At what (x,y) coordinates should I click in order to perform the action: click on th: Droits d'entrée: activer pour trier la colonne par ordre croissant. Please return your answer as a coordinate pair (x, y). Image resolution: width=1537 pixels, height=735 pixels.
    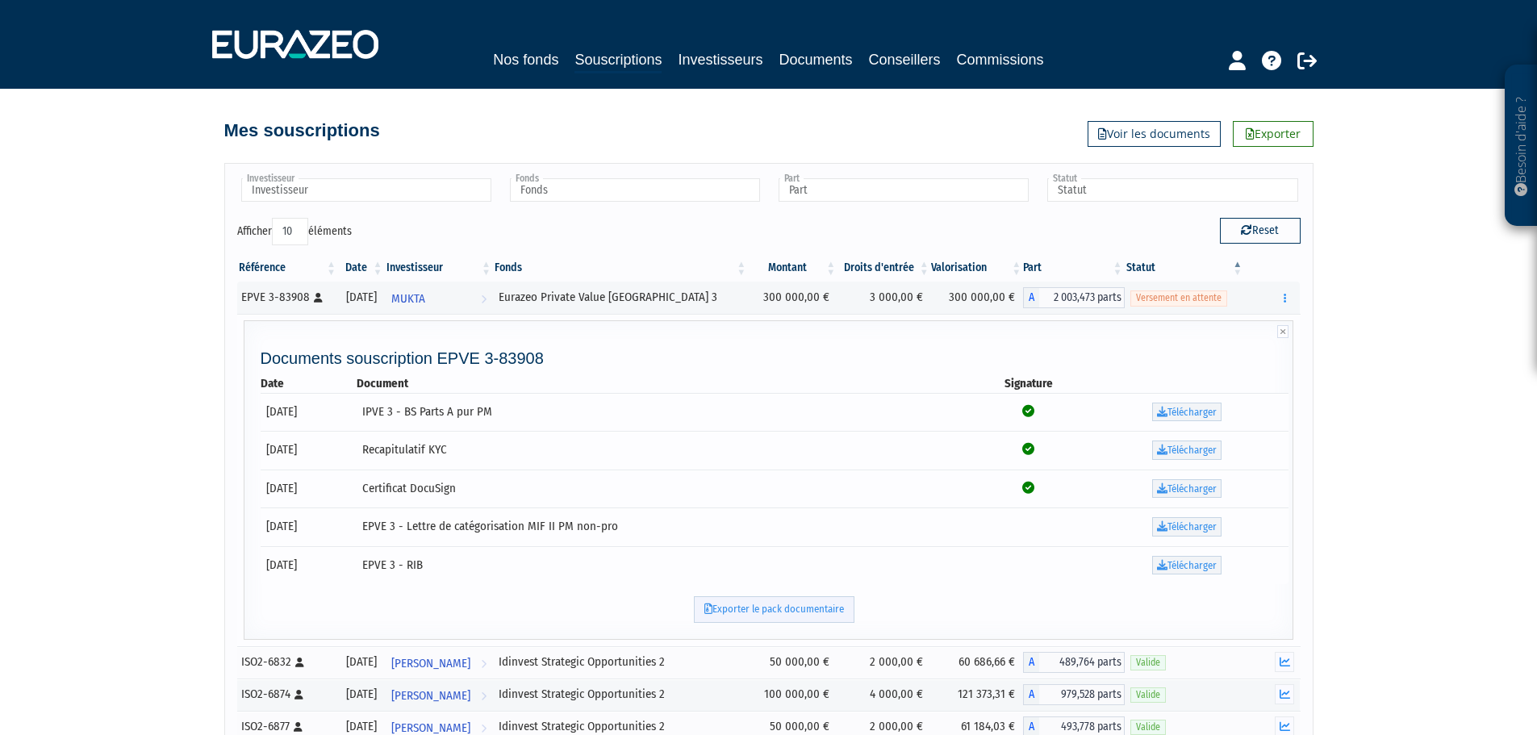
    Looking at the image, I should click on (884, 268).